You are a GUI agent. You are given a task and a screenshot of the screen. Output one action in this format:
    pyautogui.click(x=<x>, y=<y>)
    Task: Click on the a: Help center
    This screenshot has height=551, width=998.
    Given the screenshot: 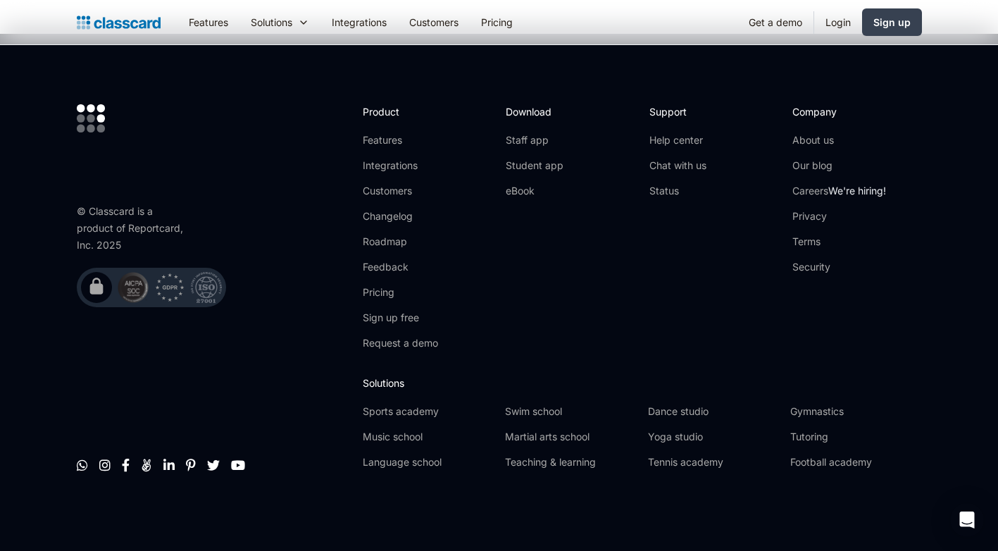 What is the action you would take?
    pyautogui.click(x=677, y=140)
    